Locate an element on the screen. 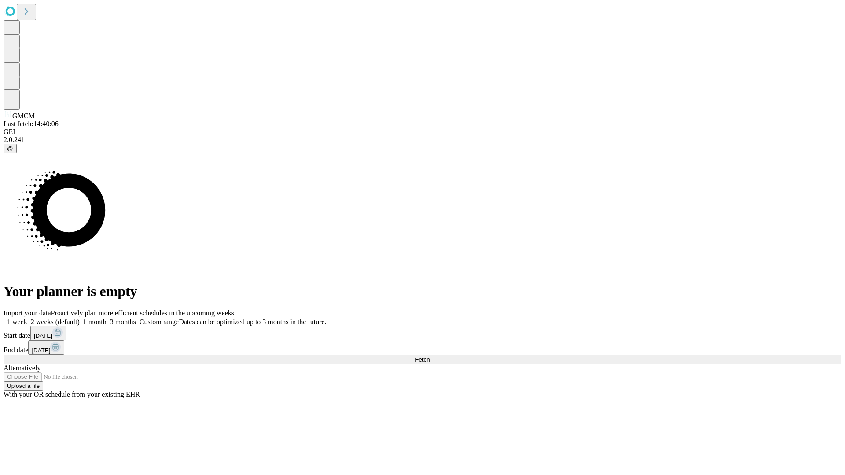 Image resolution: width=845 pixels, height=475 pixels. div: Start date is located at coordinates (422, 333).